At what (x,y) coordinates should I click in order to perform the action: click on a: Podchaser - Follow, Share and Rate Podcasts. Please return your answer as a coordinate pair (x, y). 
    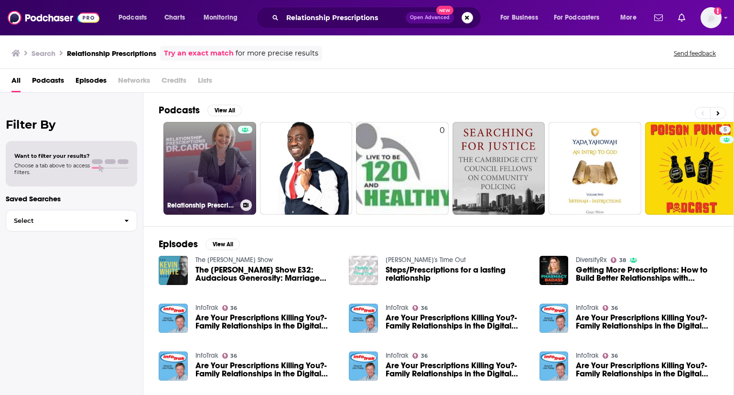
    Looking at the image, I should click on (54, 18).